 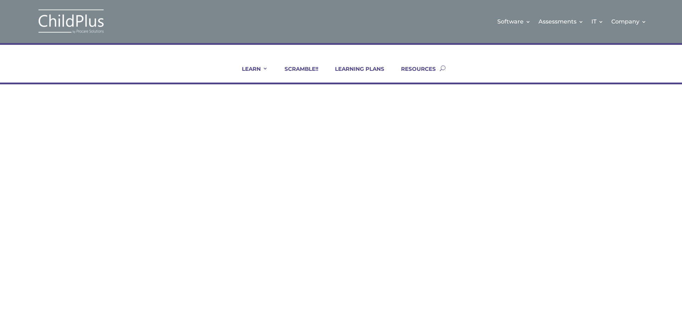 What do you see at coordinates (355, 74) in the screenshot?
I see `a: LEARNING PLANS` at bounding box center [355, 74].